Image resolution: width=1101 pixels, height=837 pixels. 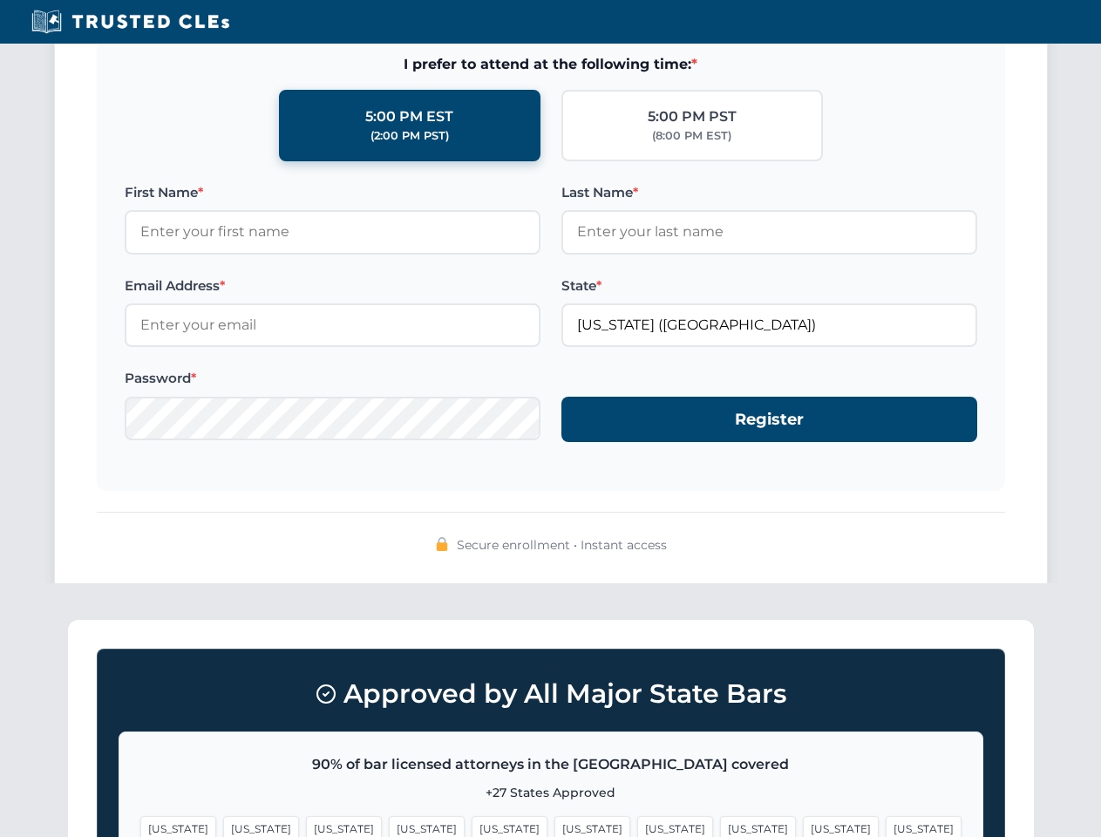 What do you see at coordinates (769, 325) in the screenshot?
I see `input: California (CA)` at bounding box center [769, 325].